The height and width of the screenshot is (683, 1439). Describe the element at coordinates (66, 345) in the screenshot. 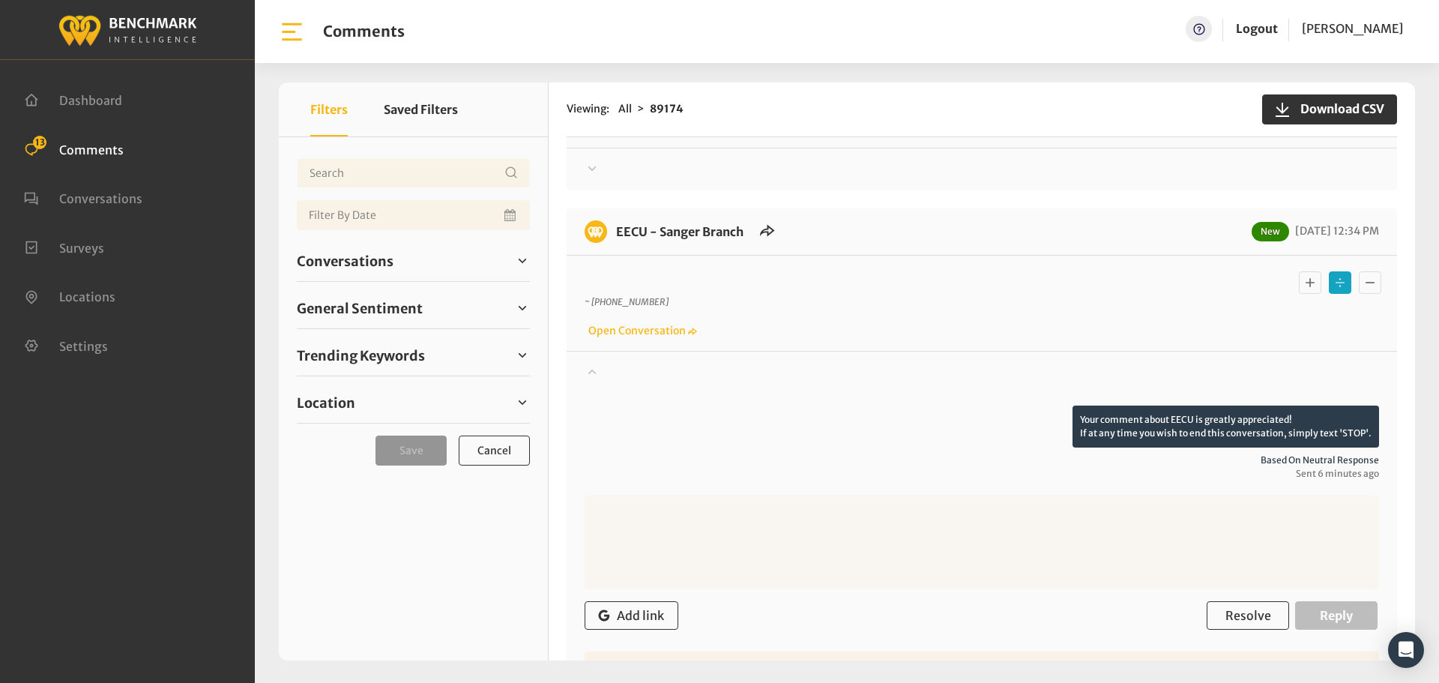

I see `a: Settings` at that location.